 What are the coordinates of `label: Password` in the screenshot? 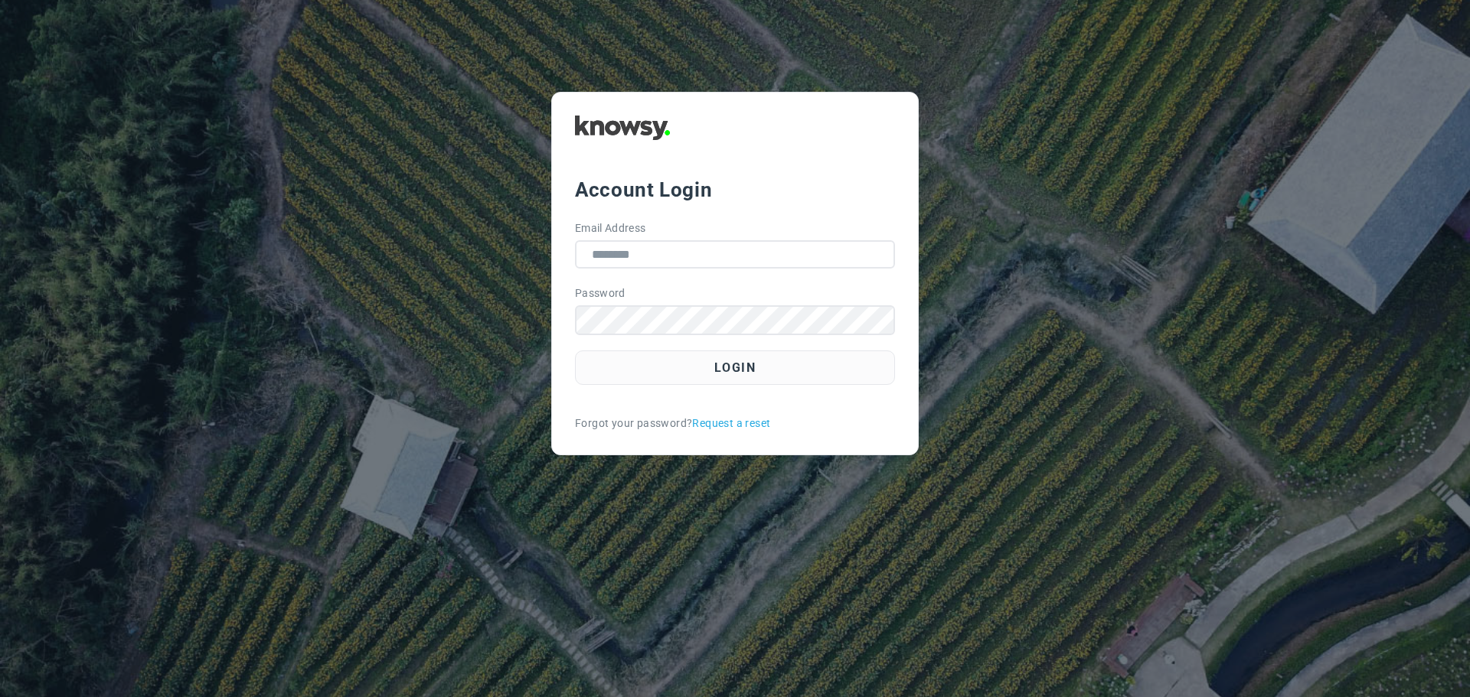 It's located at (600, 293).